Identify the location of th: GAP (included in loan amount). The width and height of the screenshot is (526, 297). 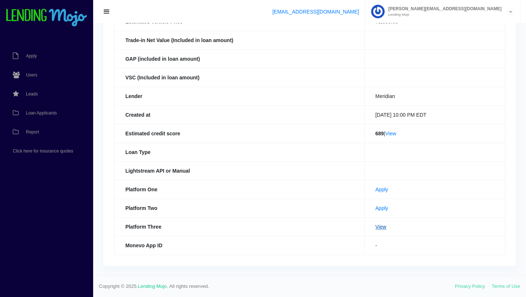
(239, 58).